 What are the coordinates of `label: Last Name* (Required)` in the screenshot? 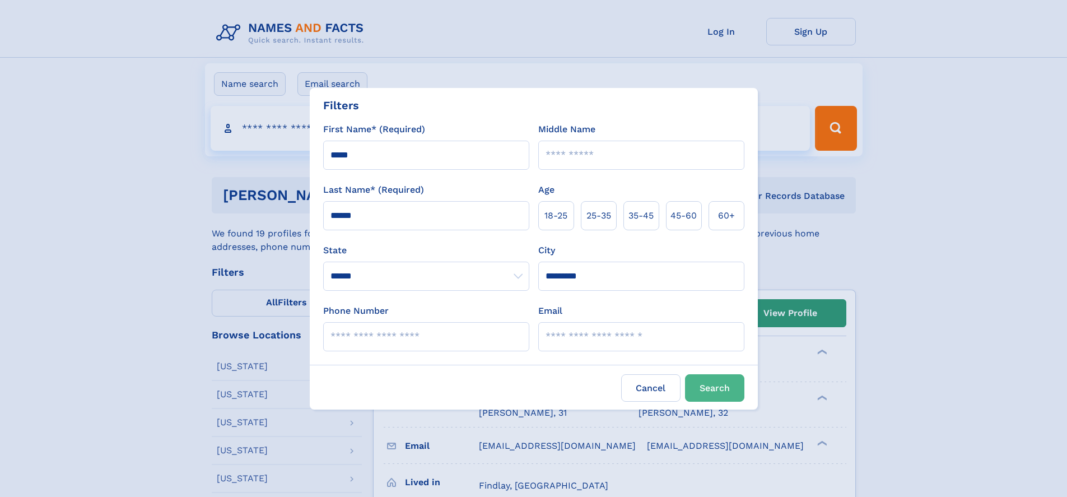 It's located at (374, 190).